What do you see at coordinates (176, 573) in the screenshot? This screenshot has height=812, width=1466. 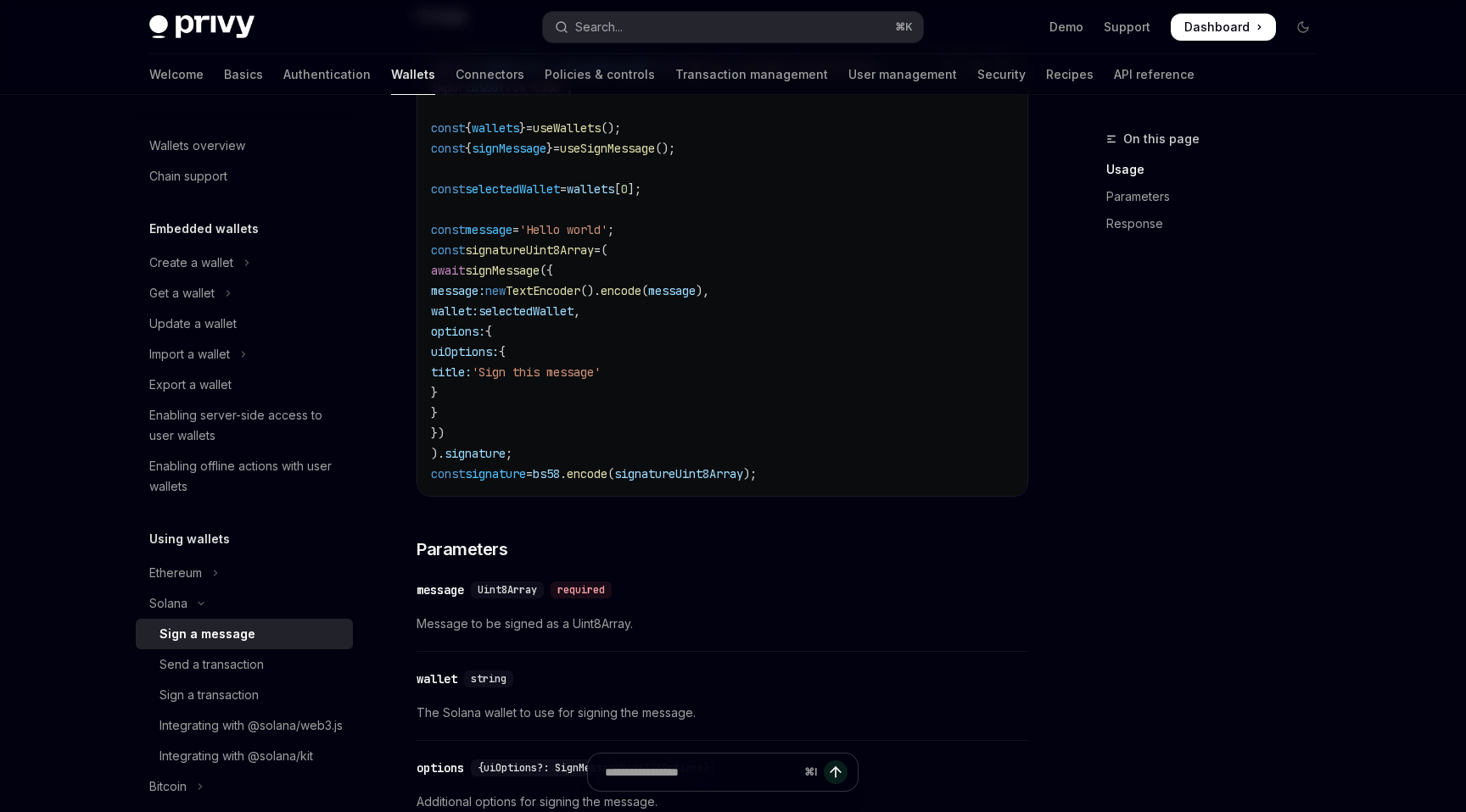 I see `div: Ethereum` at bounding box center [176, 573].